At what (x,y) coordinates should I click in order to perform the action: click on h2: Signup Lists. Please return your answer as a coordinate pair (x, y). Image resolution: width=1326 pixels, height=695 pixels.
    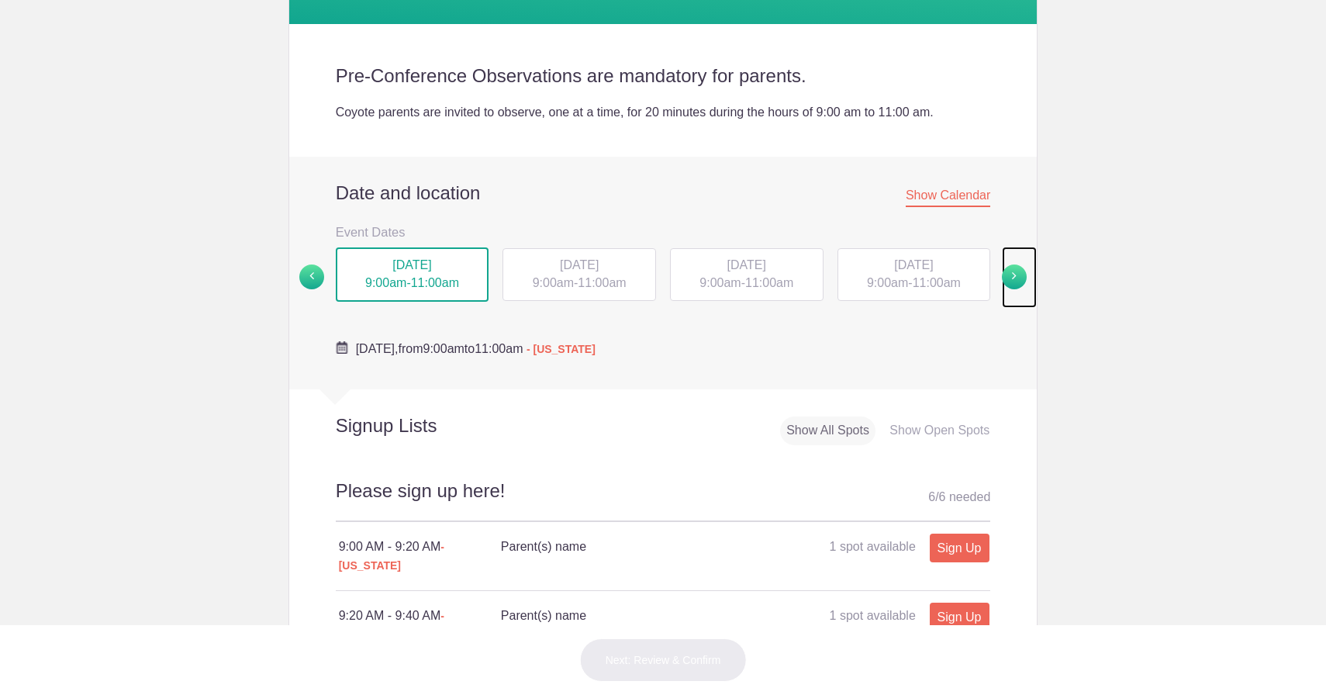
    Looking at the image, I should click on (414, 426).